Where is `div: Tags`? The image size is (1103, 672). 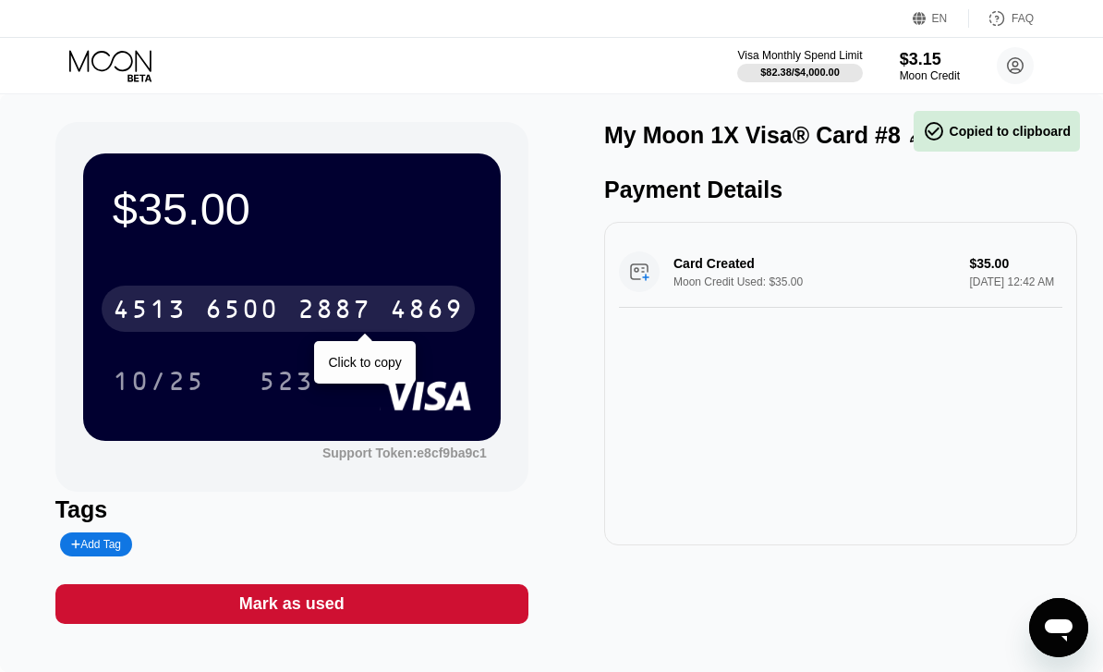
div: Tags is located at coordinates (292, 509).